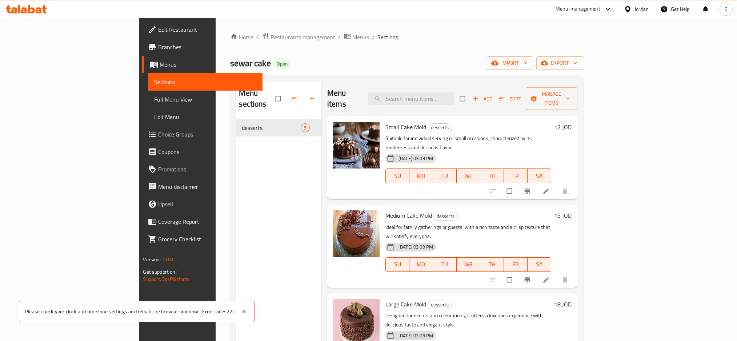 This screenshot has height=341, width=737. What do you see at coordinates (206, 99) in the screenshot?
I see `span: Full Menu View` at bounding box center [206, 99].